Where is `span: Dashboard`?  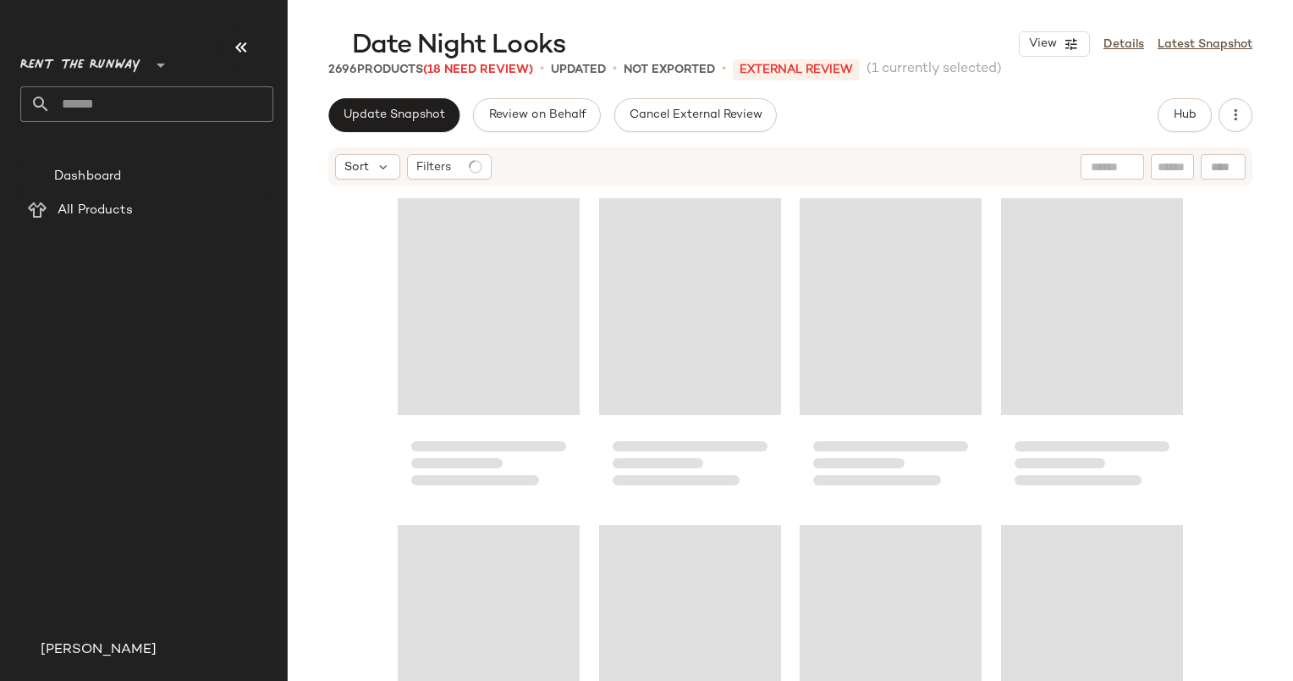 span: Dashboard is located at coordinates (87, 176).